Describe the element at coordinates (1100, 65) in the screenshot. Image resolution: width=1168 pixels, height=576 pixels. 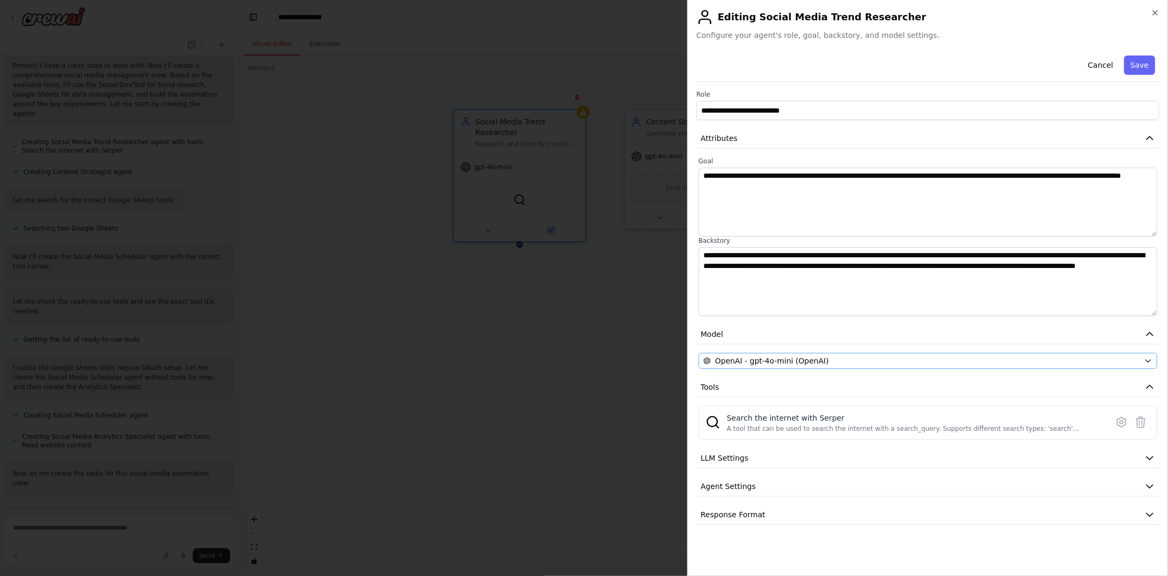
I see `button: Cancel` at that location.